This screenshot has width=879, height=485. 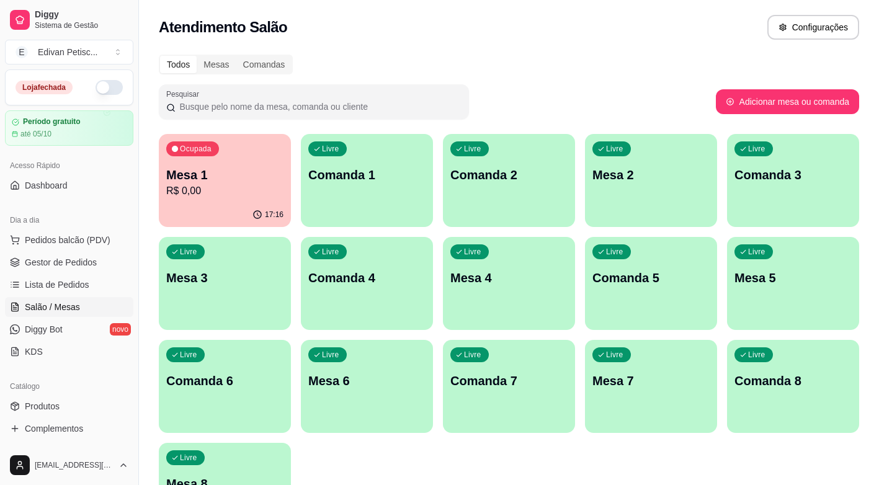 What do you see at coordinates (196, 149) in the screenshot?
I see `p: Ocupada` at bounding box center [196, 149].